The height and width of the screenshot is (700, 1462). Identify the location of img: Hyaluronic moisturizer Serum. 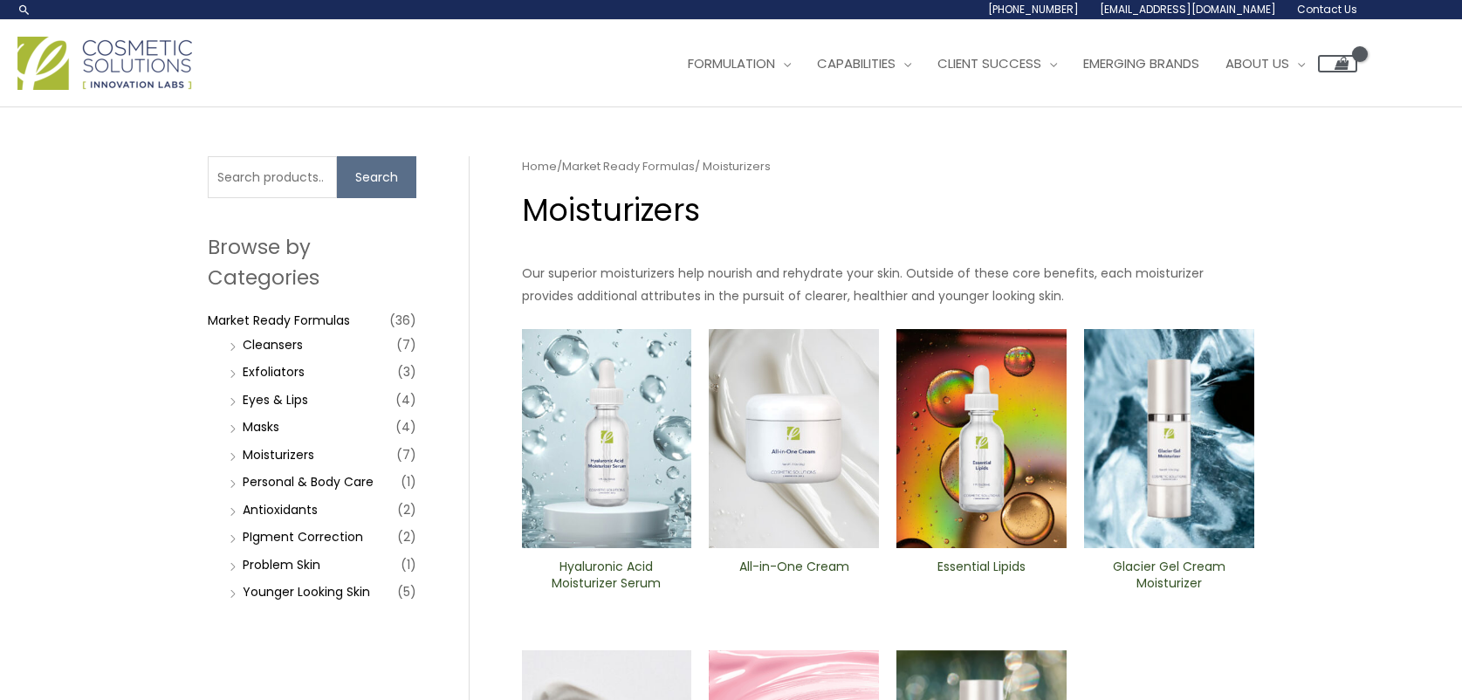
(607, 439).